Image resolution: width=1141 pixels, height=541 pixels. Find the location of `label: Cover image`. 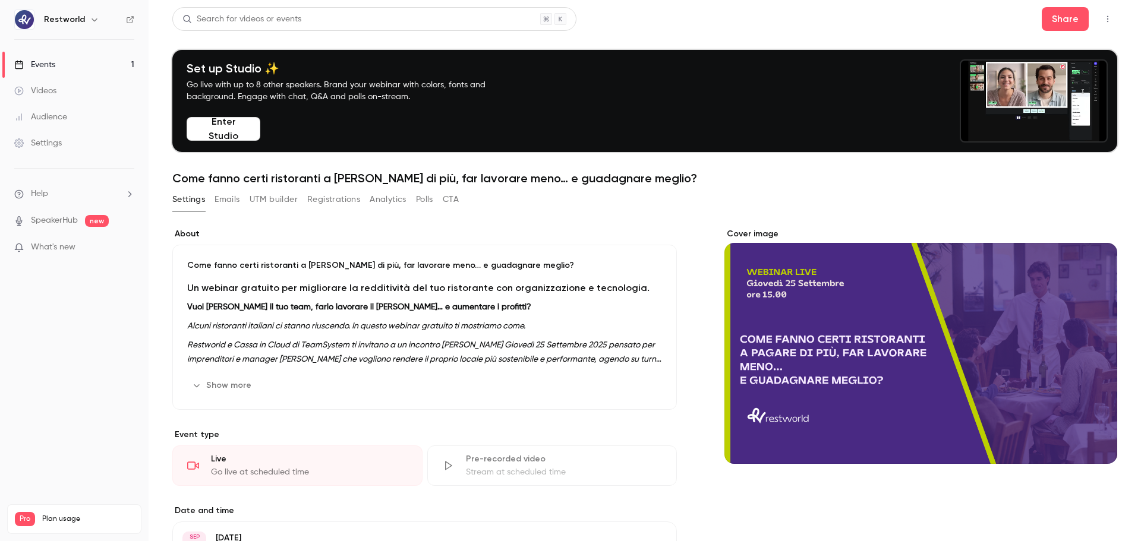

label: Cover image is located at coordinates (921, 234).